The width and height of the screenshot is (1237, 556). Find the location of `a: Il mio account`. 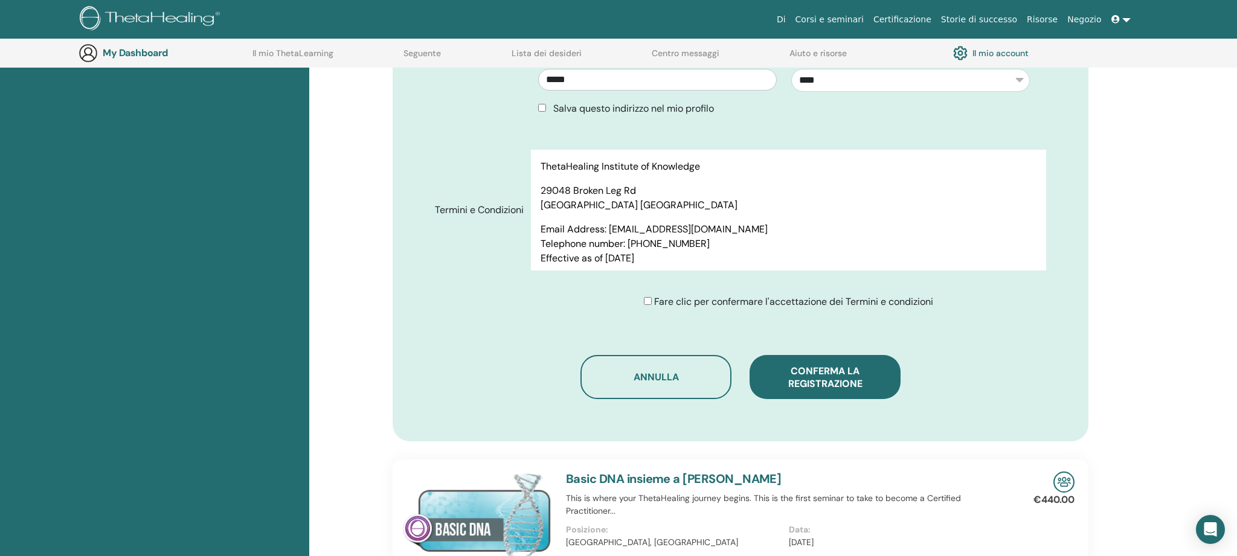

a: Il mio account is located at coordinates (990, 53).